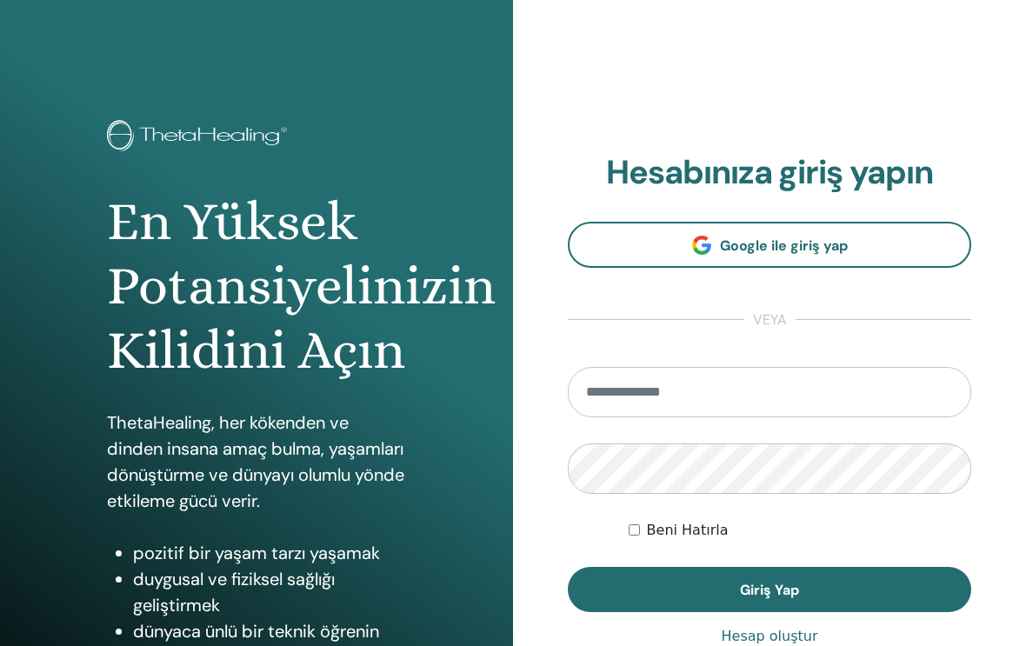 This screenshot has height=646, width=1026. What do you see at coordinates (770, 590) in the screenshot?
I see `span: Giriş Yap` at bounding box center [770, 590].